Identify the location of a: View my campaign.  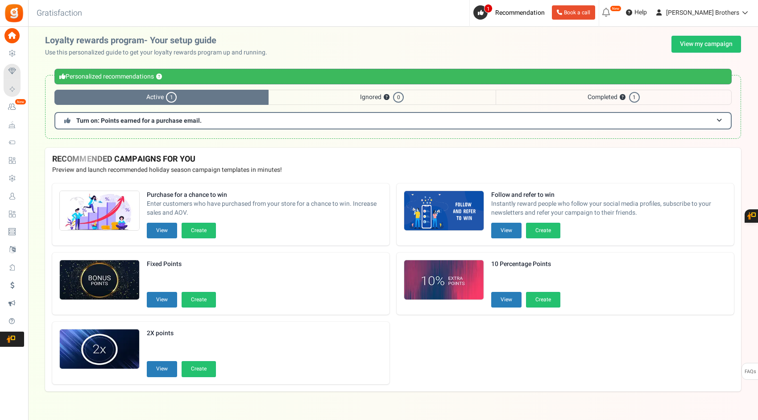
(707, 44).